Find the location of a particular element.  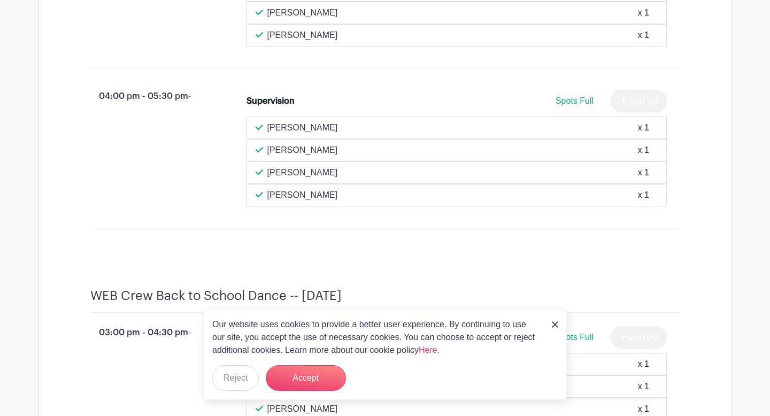

button: Reject is located at coordinates (235, 378).